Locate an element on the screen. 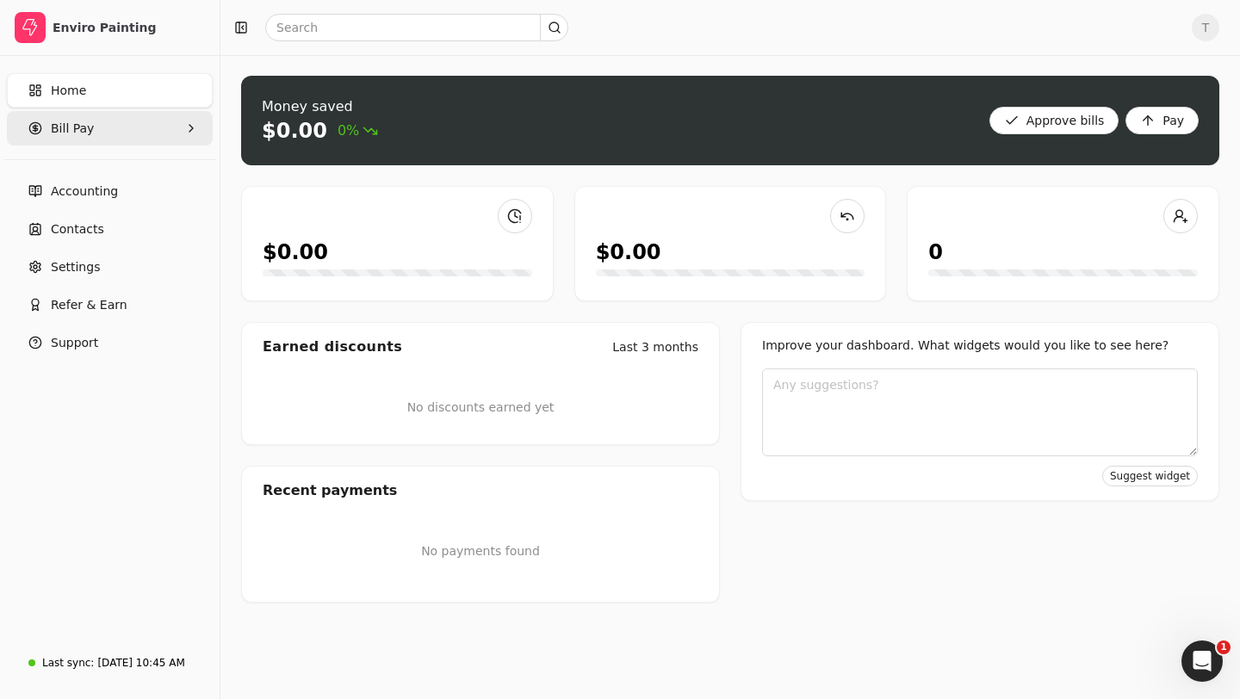  button: Support is located at coordinates (109, 343).